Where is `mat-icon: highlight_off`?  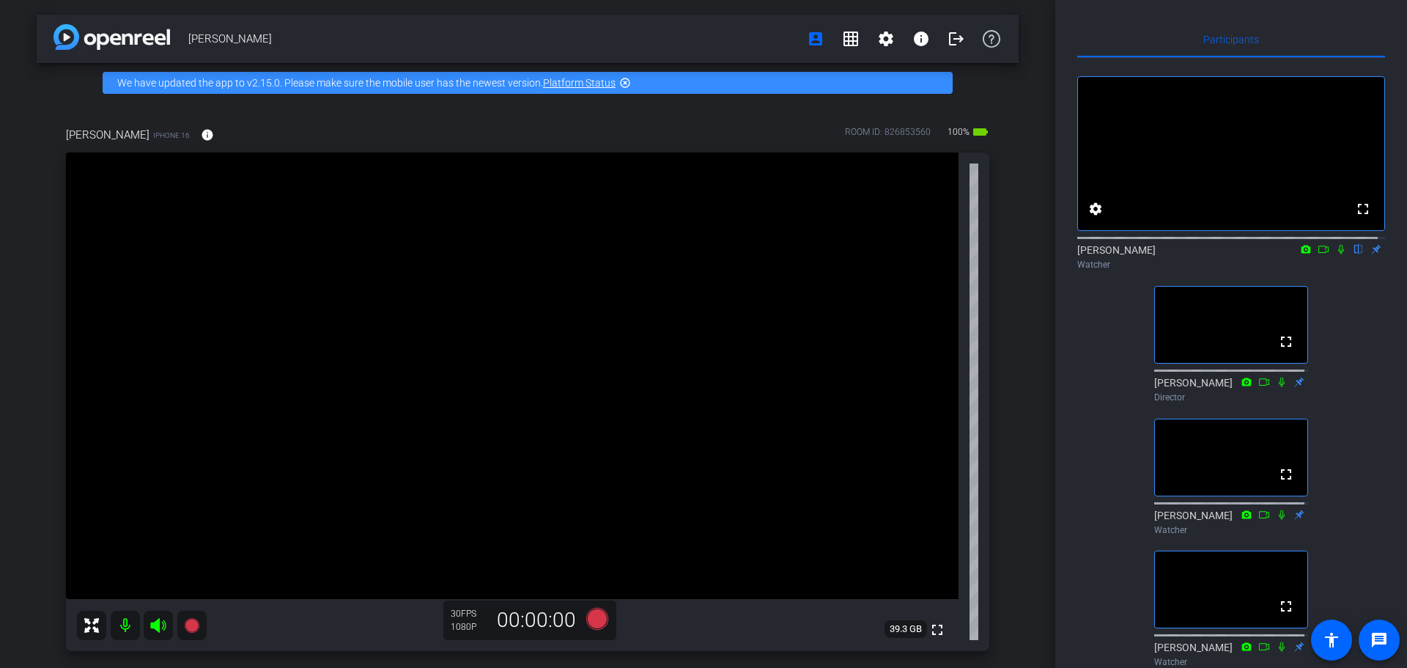
mat-icon: highlight_off is located at coordinates (625, 83).